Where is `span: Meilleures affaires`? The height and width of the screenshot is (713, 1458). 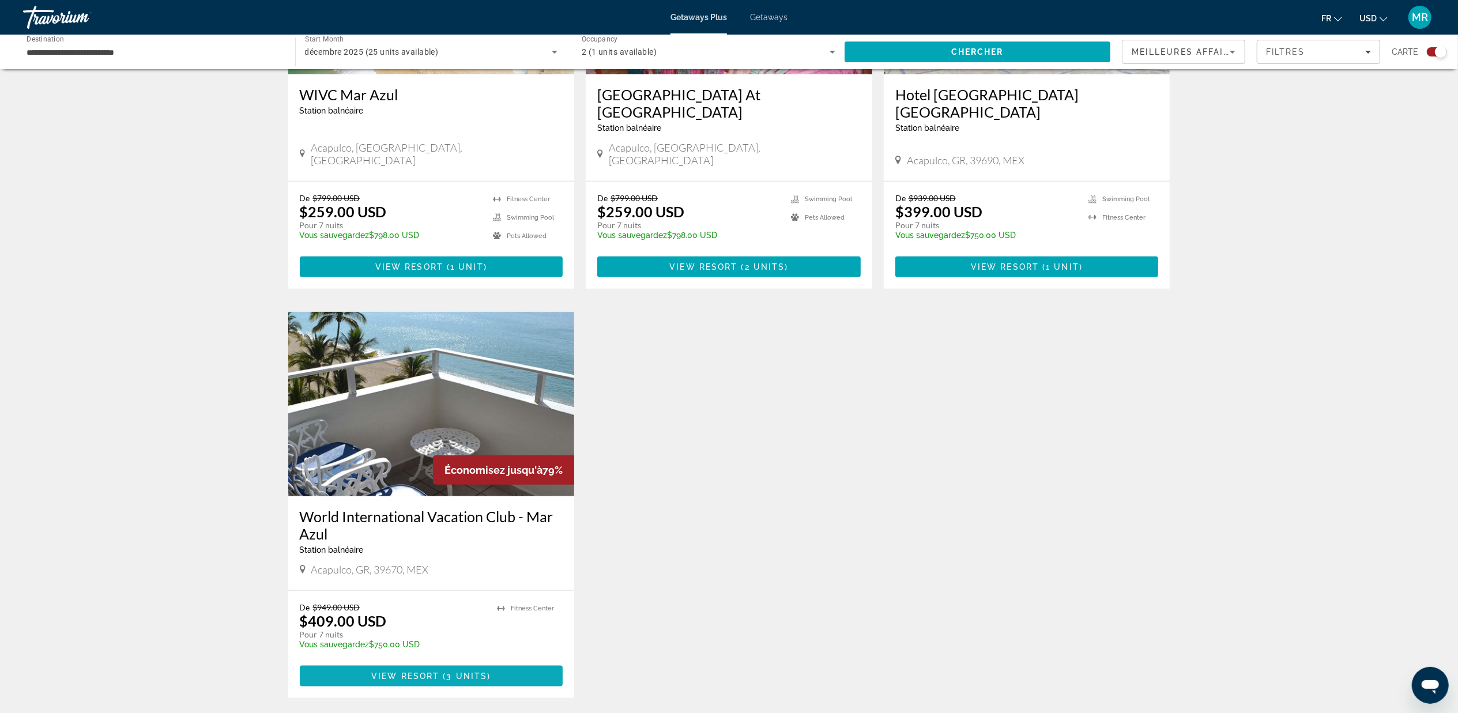 span: Meilleures affaires is located at coordinates (1187, 52).